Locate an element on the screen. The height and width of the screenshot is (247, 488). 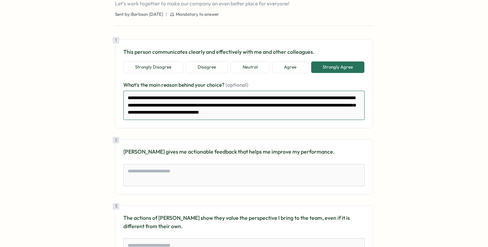
span: Mandatory to answer is located at coordinates (197, 14).